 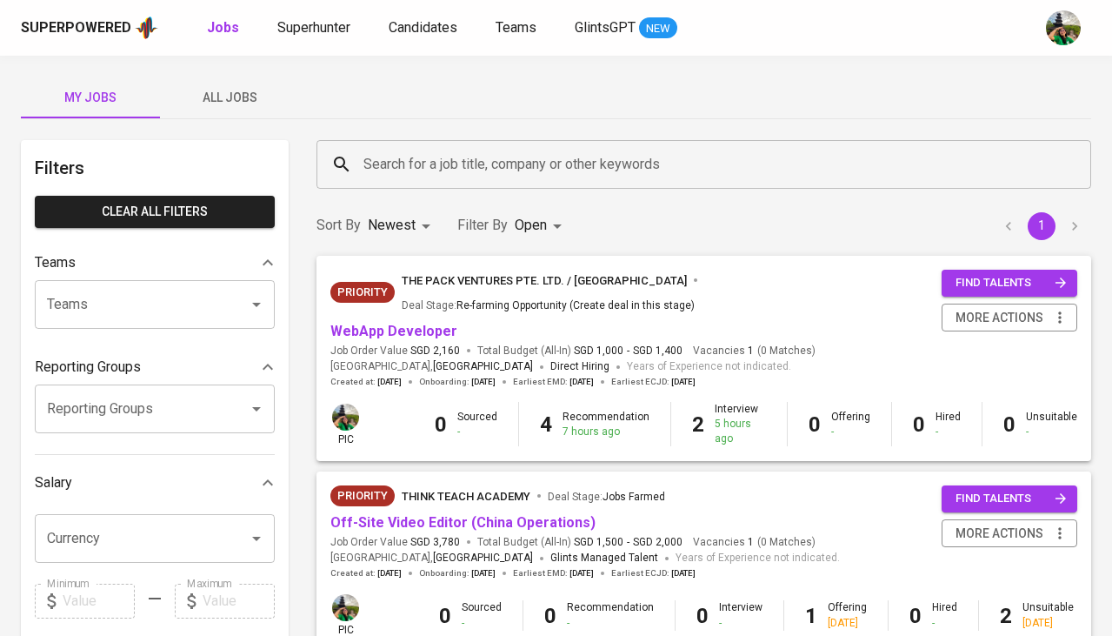 I want to click on div: Salary, so click(x=155, y=483).